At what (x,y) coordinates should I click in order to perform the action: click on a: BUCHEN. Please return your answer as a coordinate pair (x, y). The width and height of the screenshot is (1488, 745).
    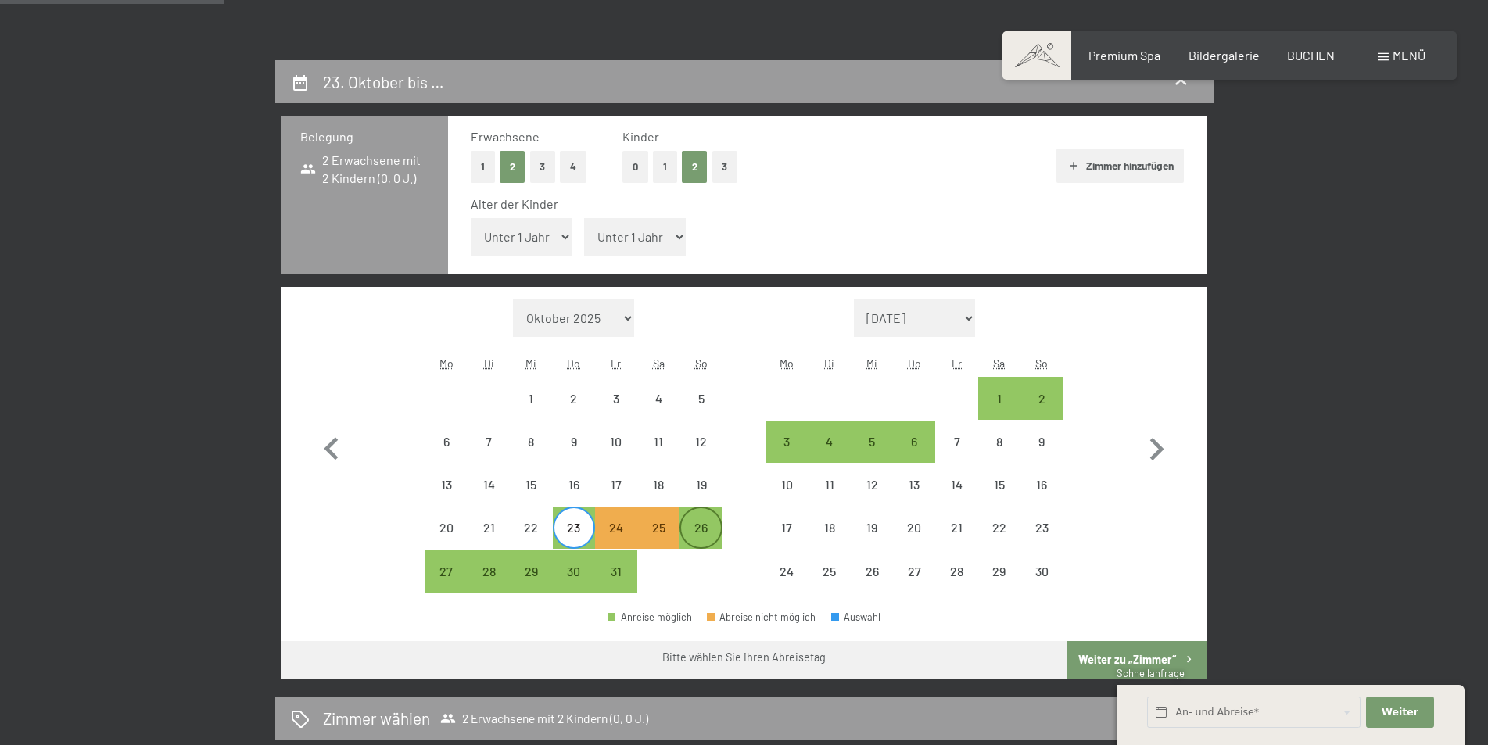
    Looking at the image, I should click on (1311, 55).